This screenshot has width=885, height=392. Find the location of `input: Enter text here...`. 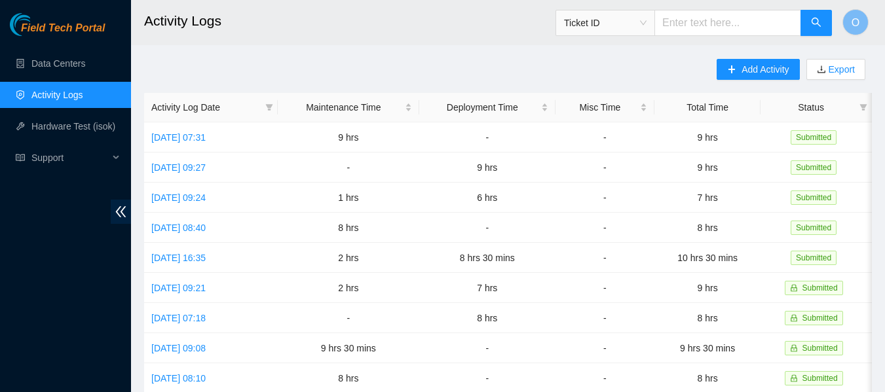

input: Enter text here... is located at coordinates (728, 23).